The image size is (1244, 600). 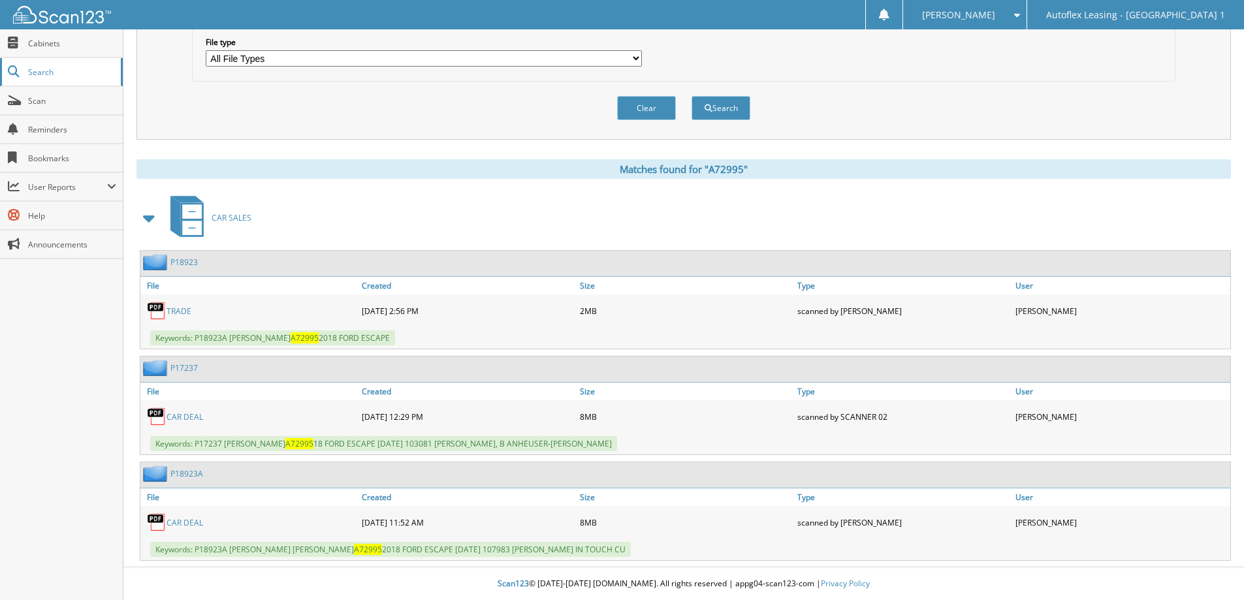 What do you see at coordinates (67, 187) in the screenshot?
I see `span: User Reports` at bounding box center [67, 187].